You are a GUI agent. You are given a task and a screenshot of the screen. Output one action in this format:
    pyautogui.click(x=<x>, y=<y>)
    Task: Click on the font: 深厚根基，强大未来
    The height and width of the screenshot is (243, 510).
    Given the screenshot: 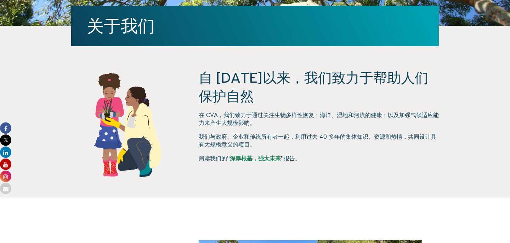 What is the action you would take?
    pyautogui.click(x=256, y=158)
    